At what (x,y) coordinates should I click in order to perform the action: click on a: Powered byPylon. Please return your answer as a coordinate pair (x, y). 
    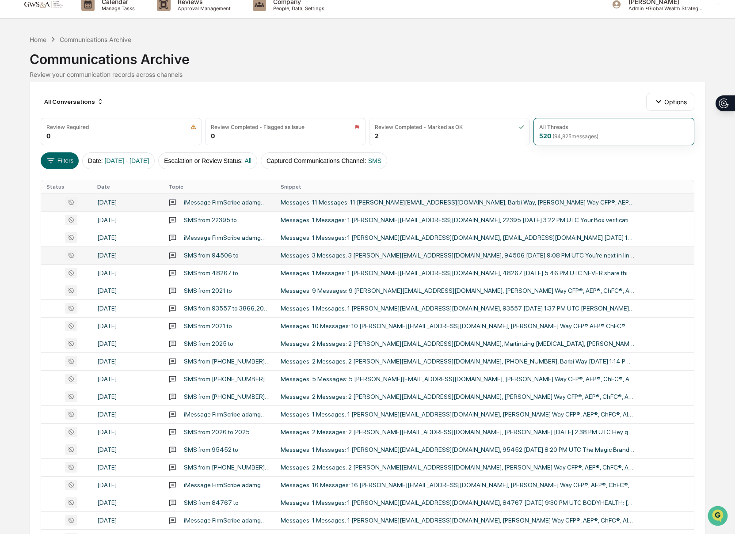
    Looking at the image, I should click on (84, 153).